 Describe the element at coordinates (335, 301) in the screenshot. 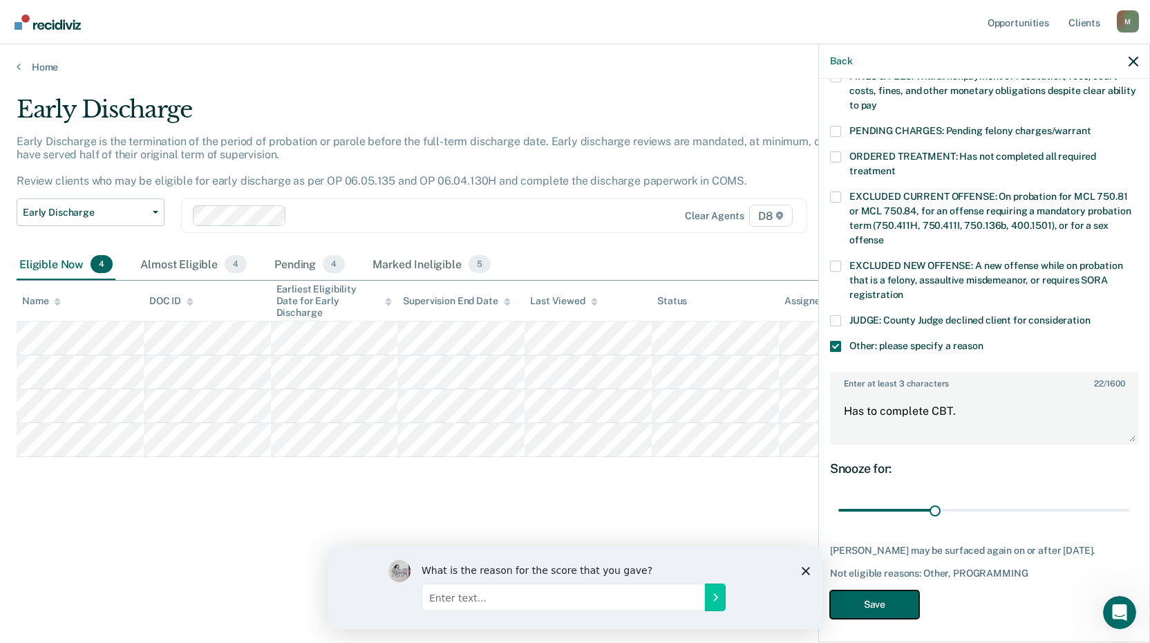

I see `div: Earliest Eligibility Date for Early Discharge` at that location.